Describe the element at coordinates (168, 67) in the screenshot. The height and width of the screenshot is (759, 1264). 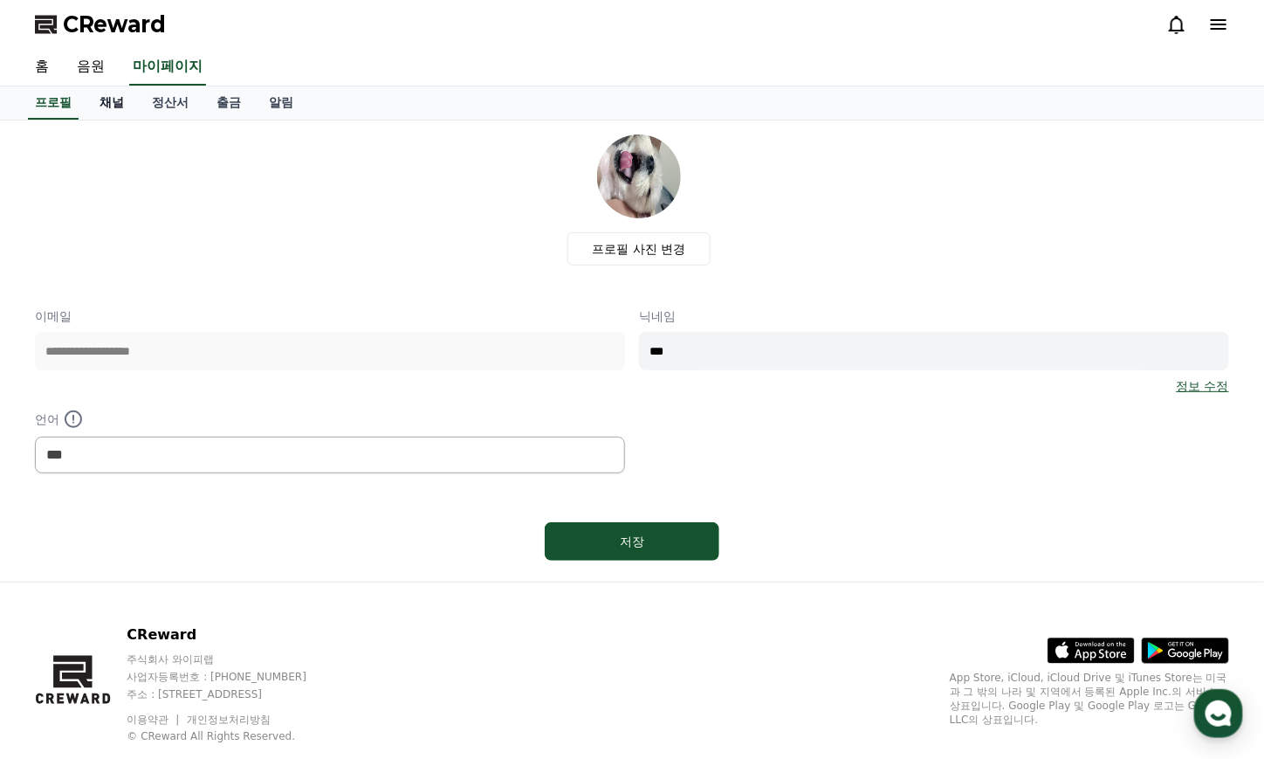
I see `a: 마이페이지` at that location.